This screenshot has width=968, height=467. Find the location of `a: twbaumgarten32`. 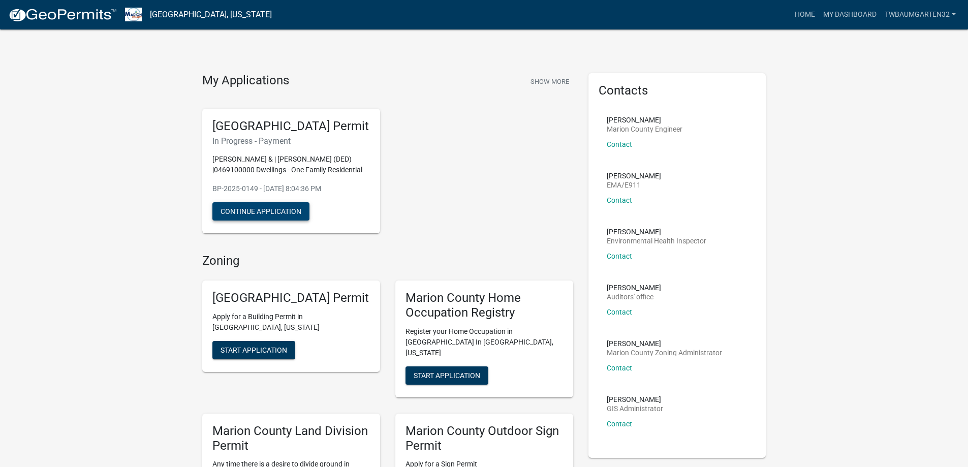

a: twbaumgarten32 is located at coordinates (920, 15).